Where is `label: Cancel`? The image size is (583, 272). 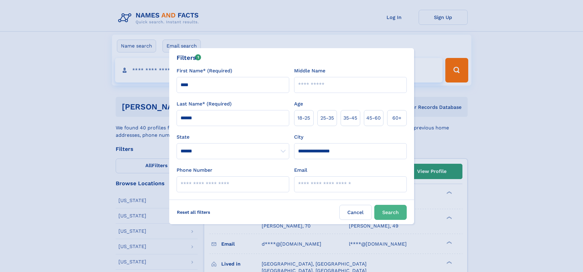 label: Cancel is located at coordinates (356, 212).